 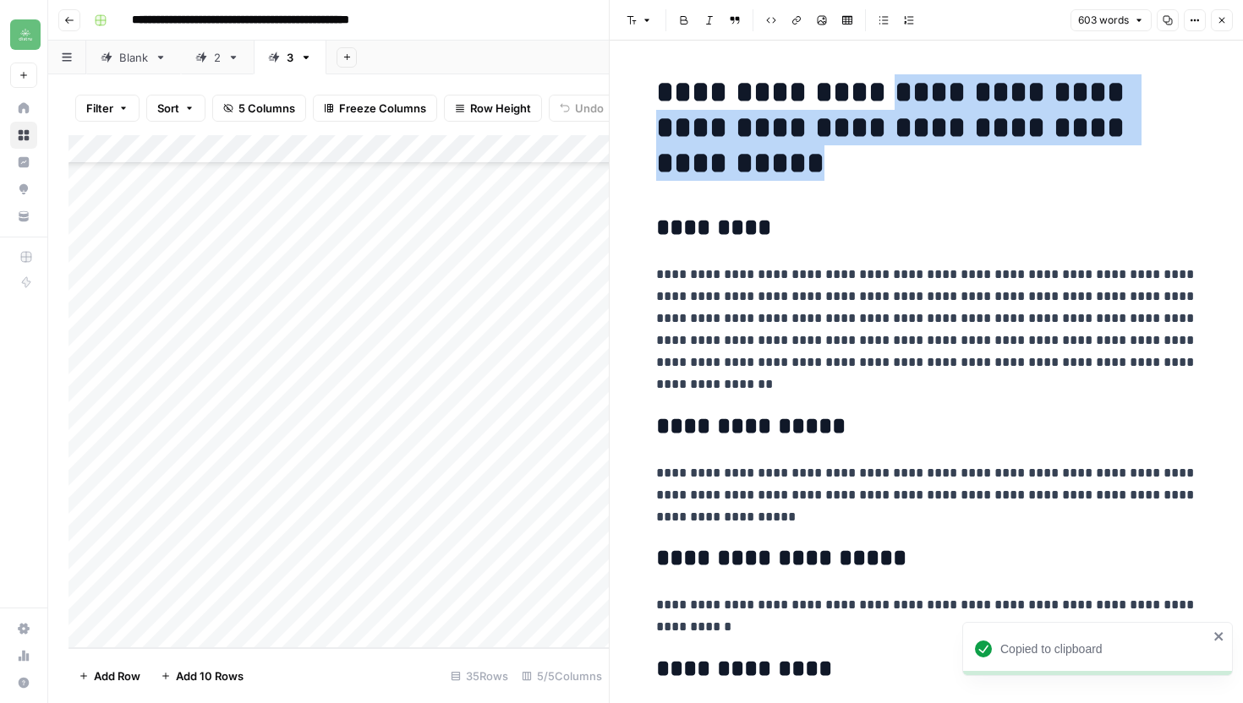 What do you see at coordinates (582, 108) in the screenshot?
I see `button: Undo` at bounding box center [582, 108].